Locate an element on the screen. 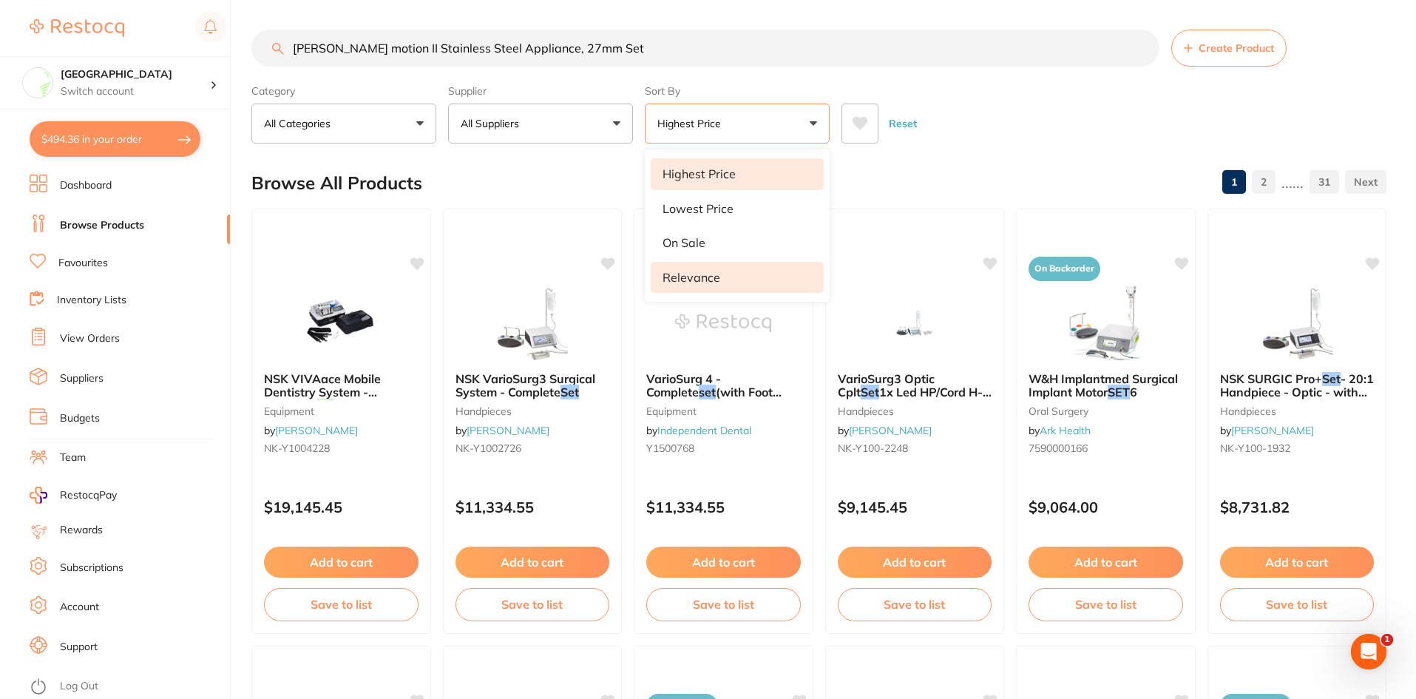 Image resolution: width=1416 pixels, height=699 pixels. a: Team is located at coordinates (72, 458).